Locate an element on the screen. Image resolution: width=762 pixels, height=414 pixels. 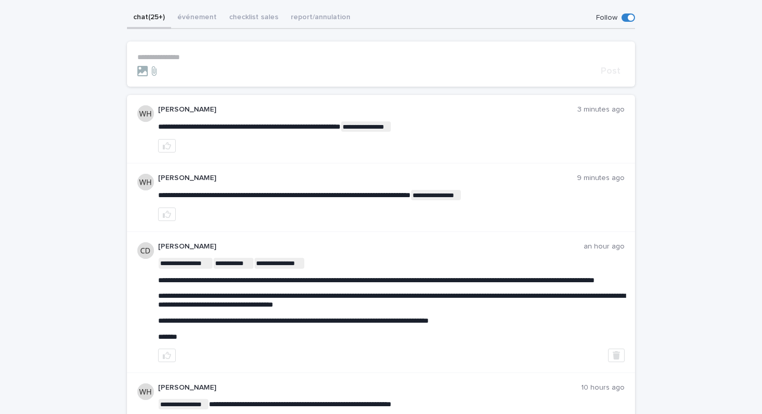
button: Post is located at coordinates (611, 71).